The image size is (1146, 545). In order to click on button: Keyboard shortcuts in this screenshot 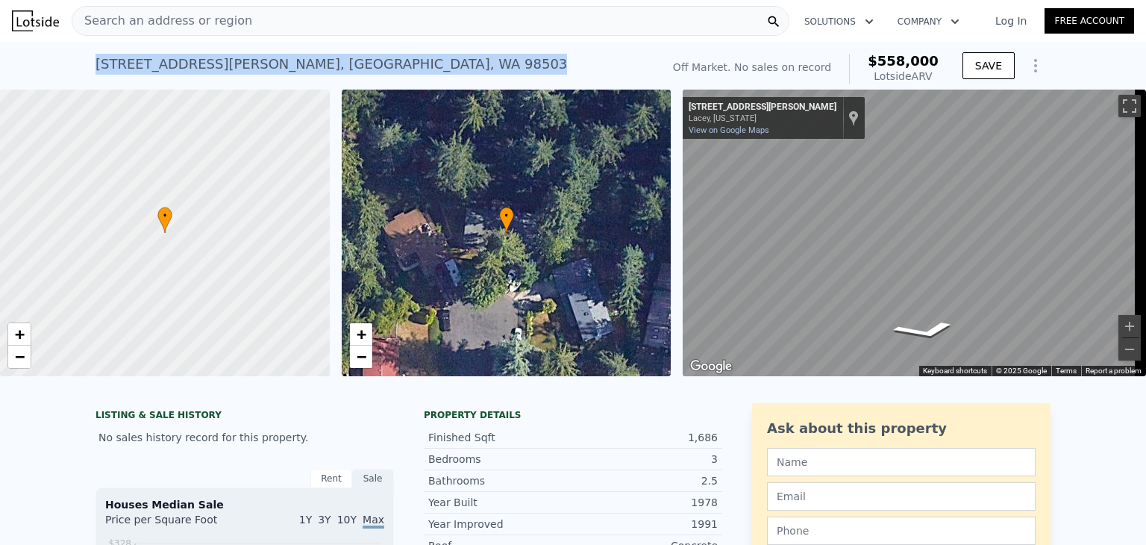, I will do `click(955, 371)`.